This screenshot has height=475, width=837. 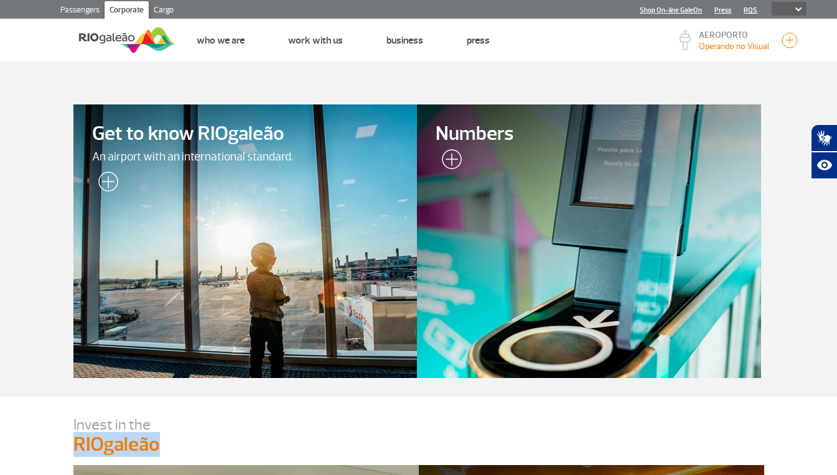 What do you see at coordinates (733, 46) in the screenshot?
I see `p: Visibilidade de 10000m` at bounding box center [733, 46].